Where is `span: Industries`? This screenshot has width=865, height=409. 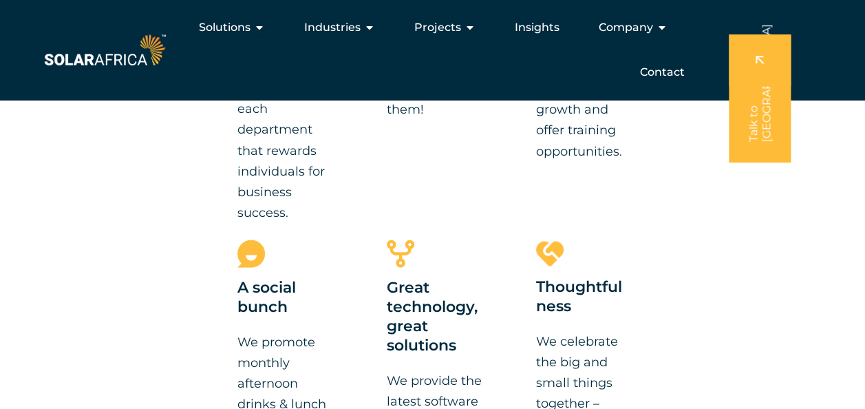 span: Industries is located at coordinates (332, 28).